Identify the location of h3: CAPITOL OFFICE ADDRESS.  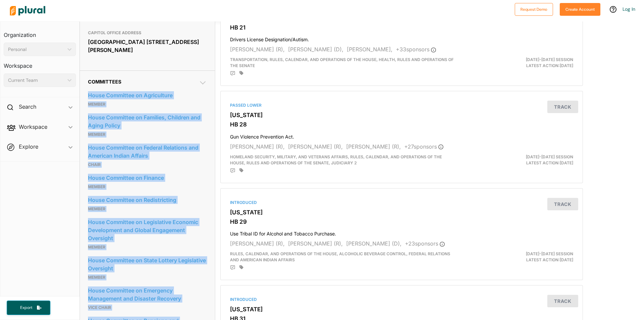
(147, 33).